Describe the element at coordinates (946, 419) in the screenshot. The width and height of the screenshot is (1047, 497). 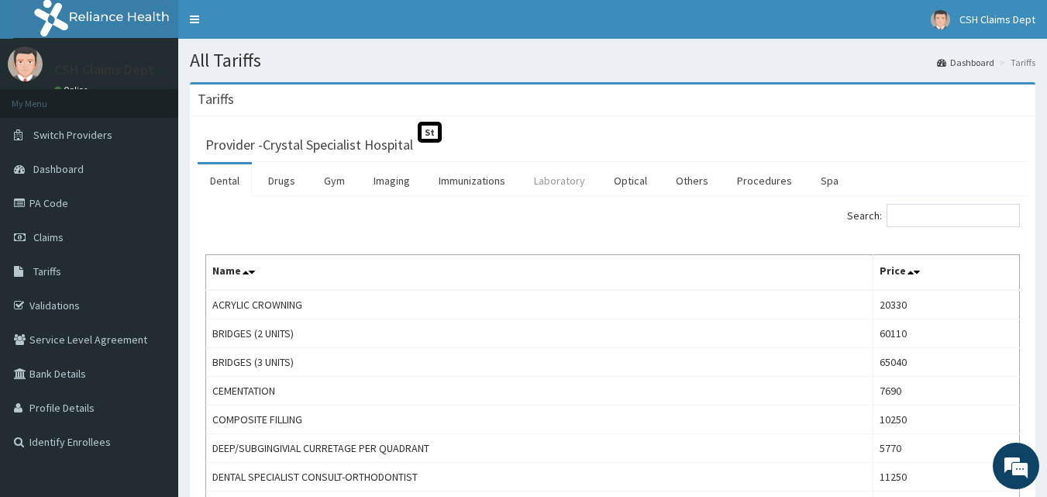
I see `td: 10250` at that location.